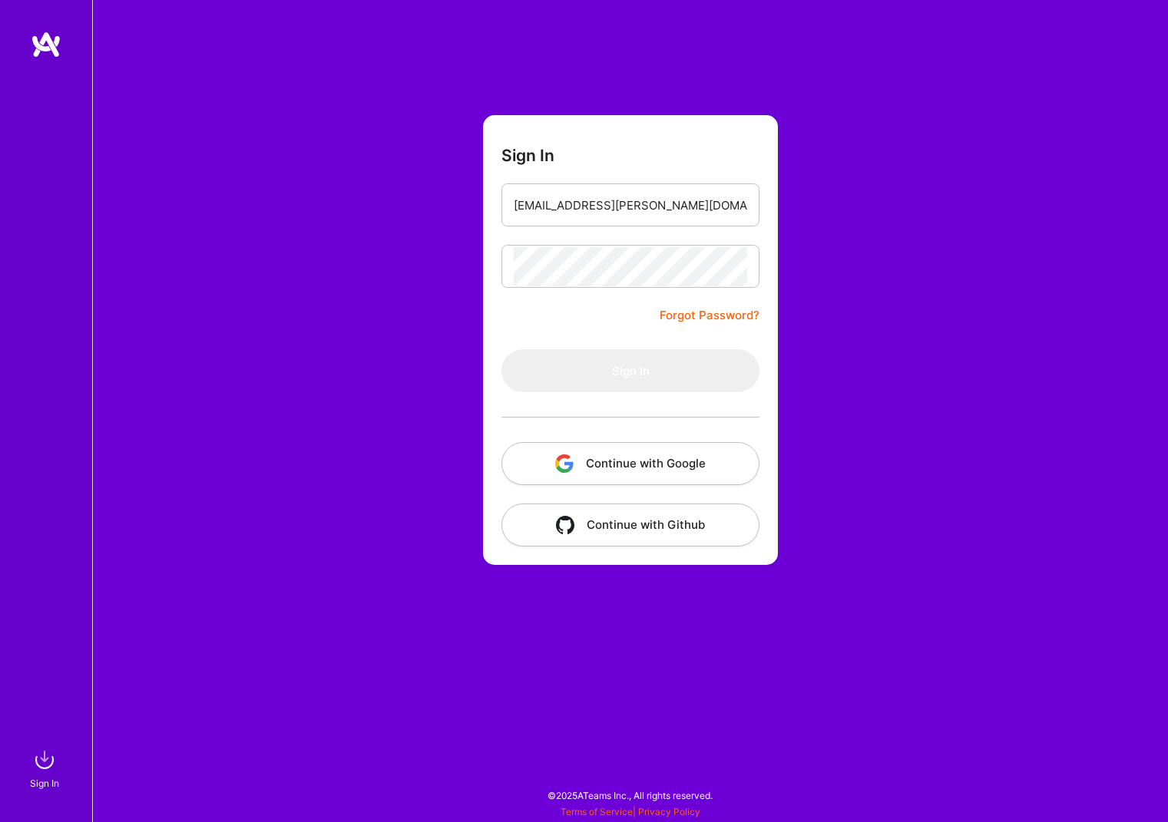  What do you see at coordinates (630, 464) in the screenshot?
I see `button: Continue with Google` at bounding box center [630, 464].